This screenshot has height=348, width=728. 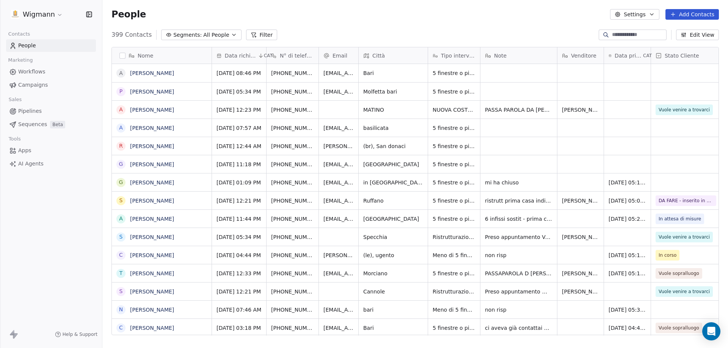 What do you see at coordinates (121, 164) in the screenshot?
I see `div: G` at bounding box center [121, 164].